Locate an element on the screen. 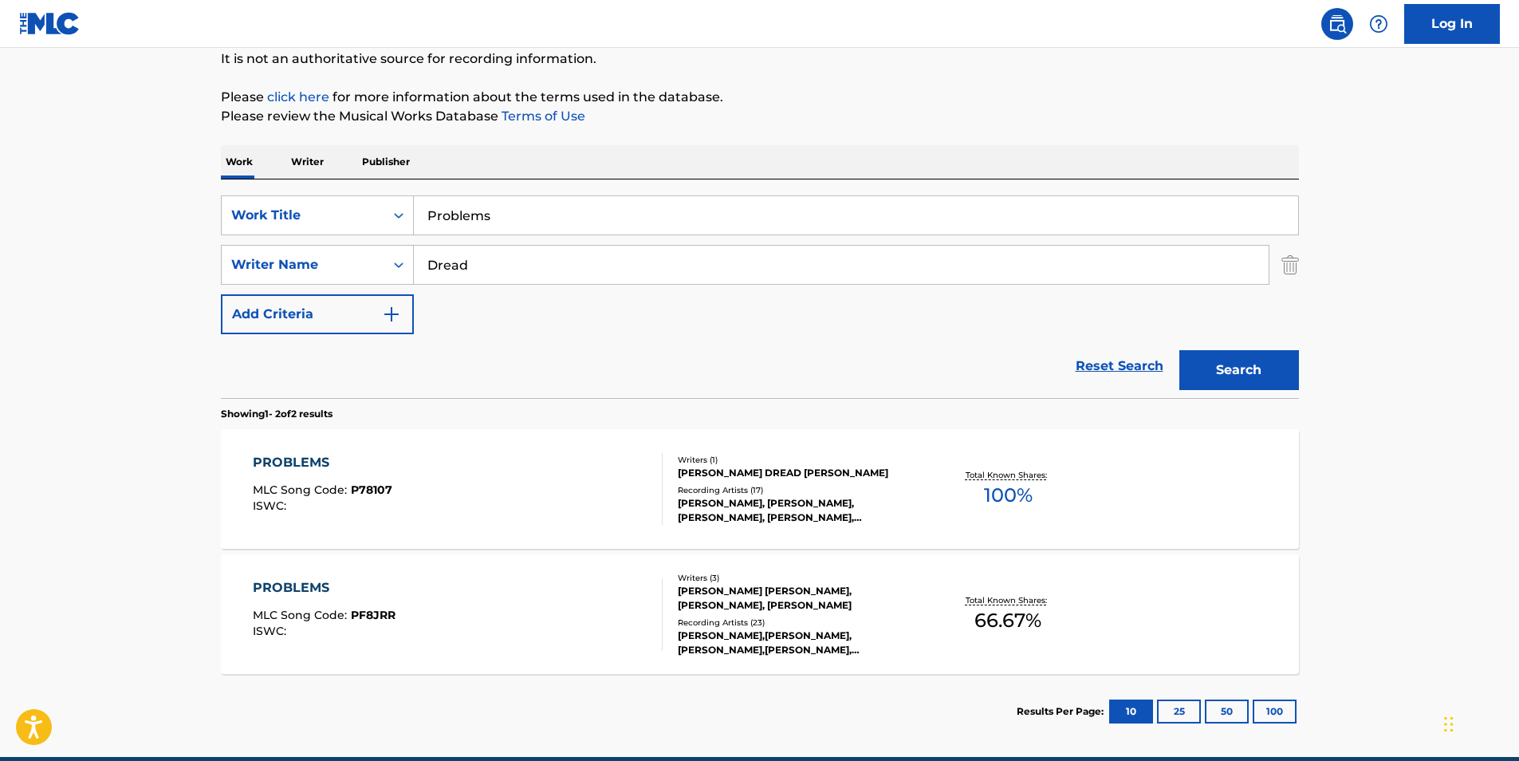  button: 100 is located at coordinates (1274, 711).